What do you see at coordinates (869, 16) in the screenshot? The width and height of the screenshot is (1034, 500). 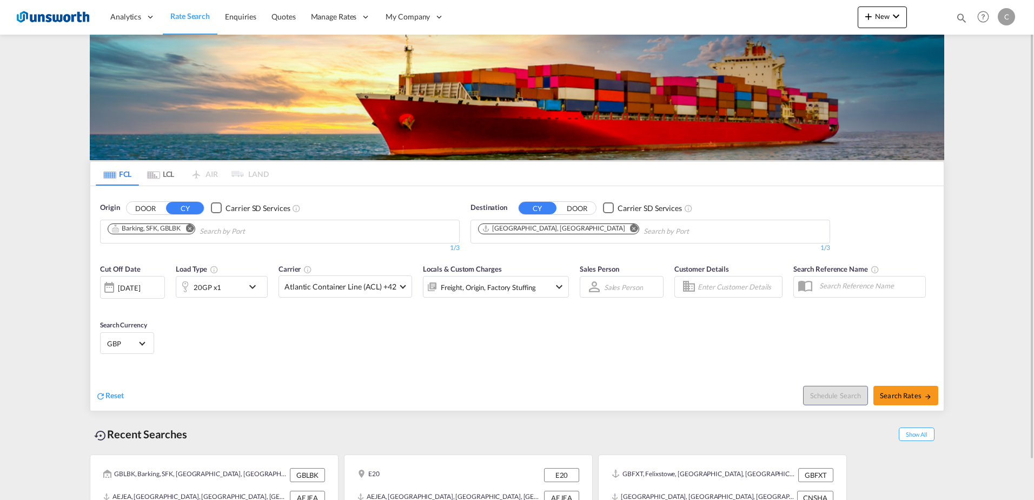 I see `md-icon: icon-plus 400-fg` at bounding box center [869, 16].